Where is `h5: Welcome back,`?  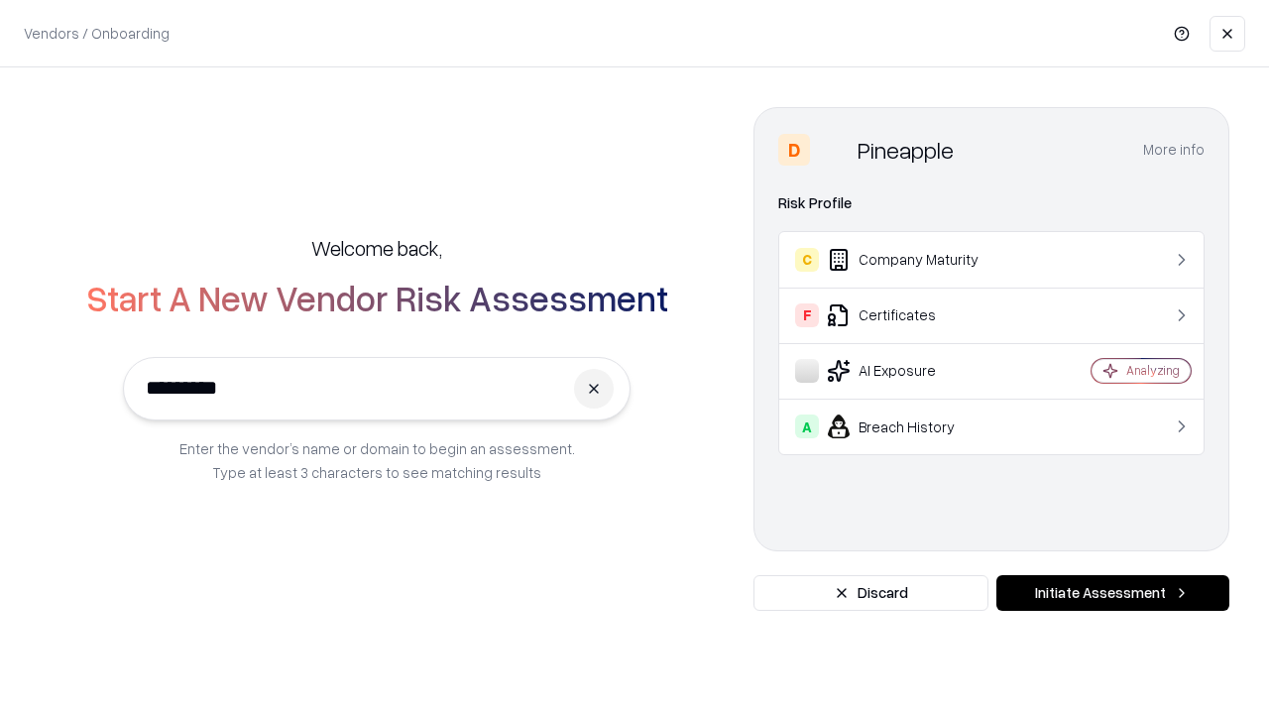
h5: Welcome back, is located at coordinates (377, 248).